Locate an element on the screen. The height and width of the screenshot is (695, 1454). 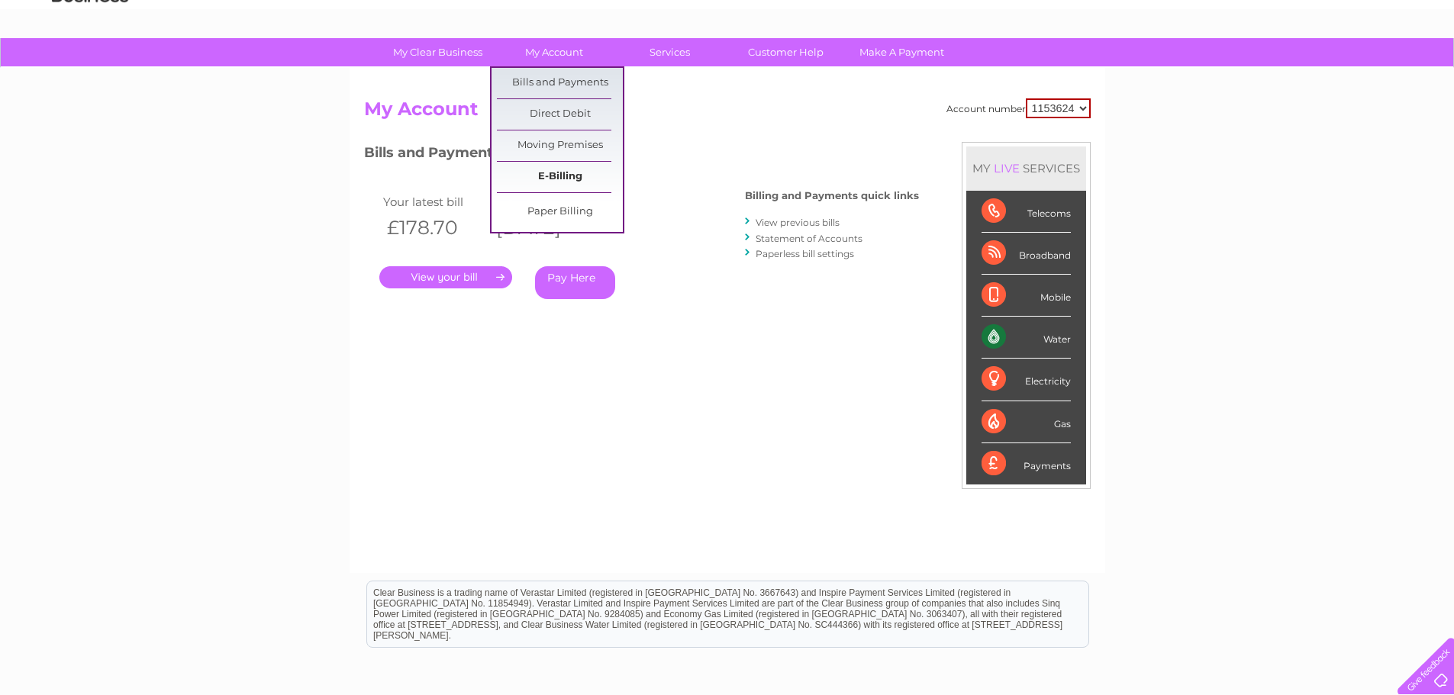
h2: My Account is located at coordinates (727, 113).